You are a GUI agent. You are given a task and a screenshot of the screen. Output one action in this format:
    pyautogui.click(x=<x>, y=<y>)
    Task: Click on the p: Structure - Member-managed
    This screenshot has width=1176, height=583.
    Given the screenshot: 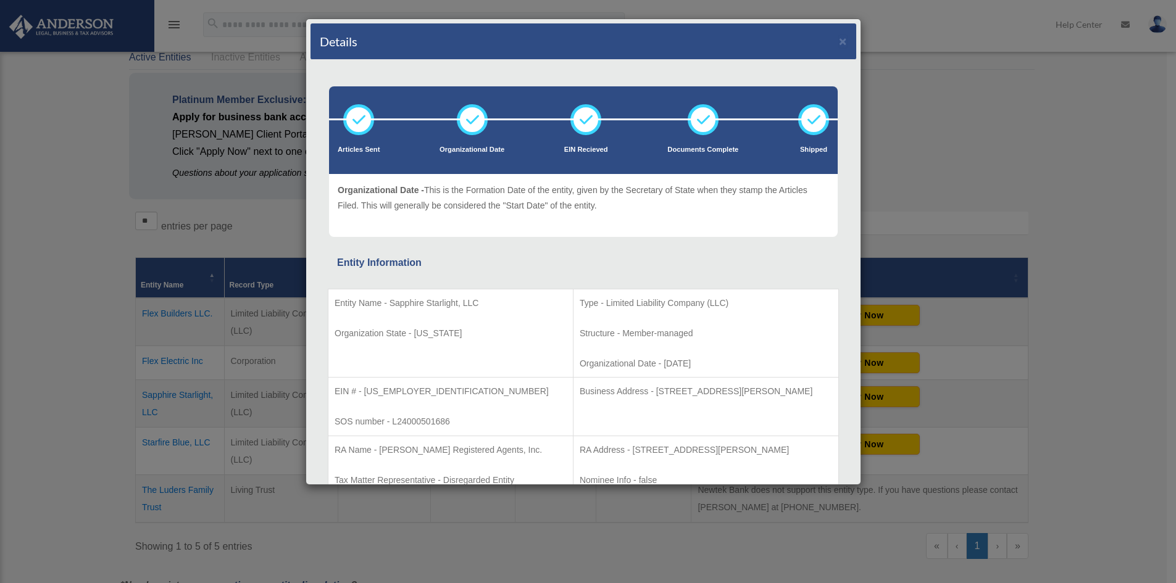 What is the action you would take?
    pyautogui.click(x=706, y=333)
    